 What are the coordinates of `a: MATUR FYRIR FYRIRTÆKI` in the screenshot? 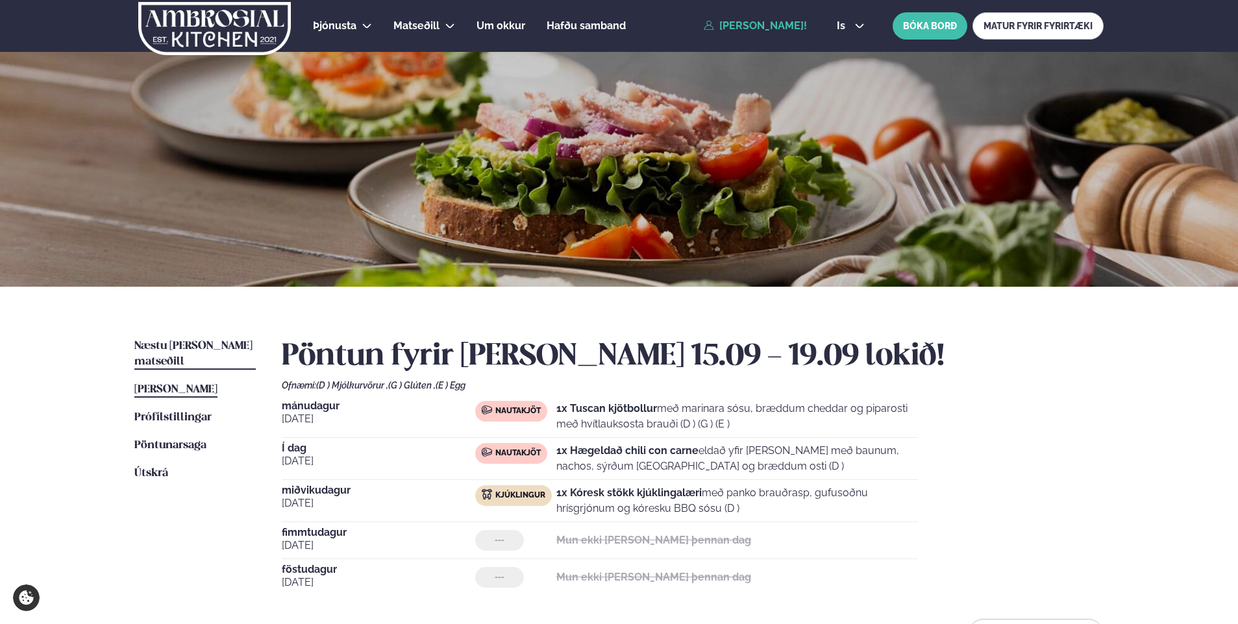 It's located at (1038, 26).